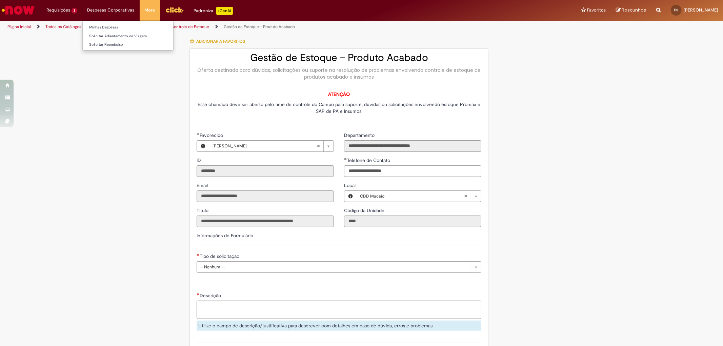  Describe the element at coordinates (241, 27) in the screenshot. I see `ul: Trilhas de página` at that location.